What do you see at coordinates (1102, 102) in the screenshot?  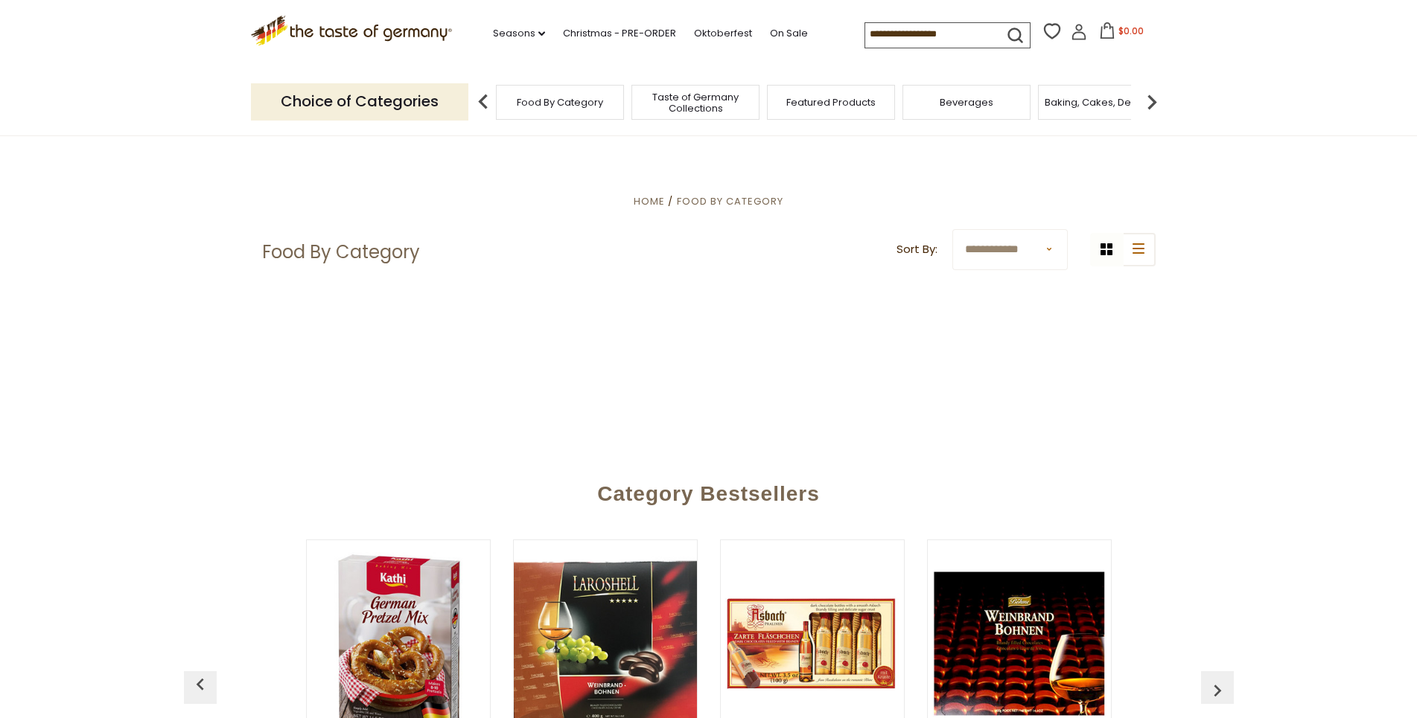 I see `span: Baking, Cakes, Desserts` at bounding box center [1102, 102].